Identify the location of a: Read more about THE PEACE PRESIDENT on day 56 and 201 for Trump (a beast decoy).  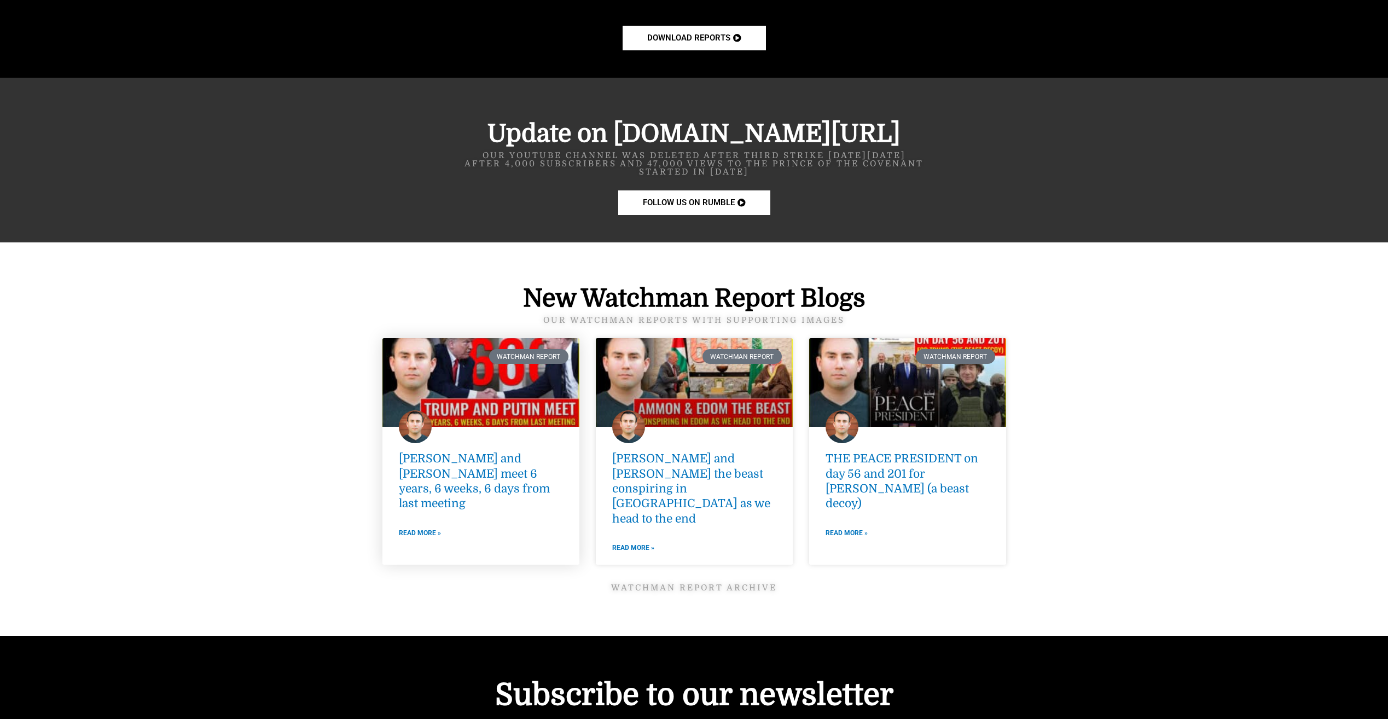
(846, 533).